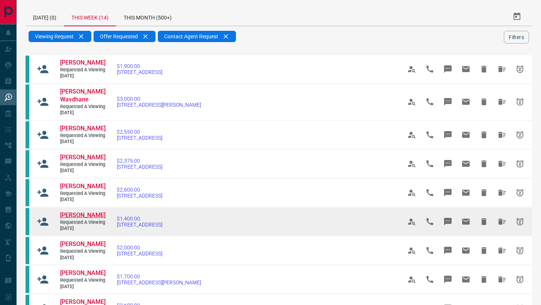 Image resolution: width=541 pixels, height=305 pixels. What do you see at coordinates (119, 36) in the screenshot?
I see `span: Offer Requested` at bounding box center [119, 36].